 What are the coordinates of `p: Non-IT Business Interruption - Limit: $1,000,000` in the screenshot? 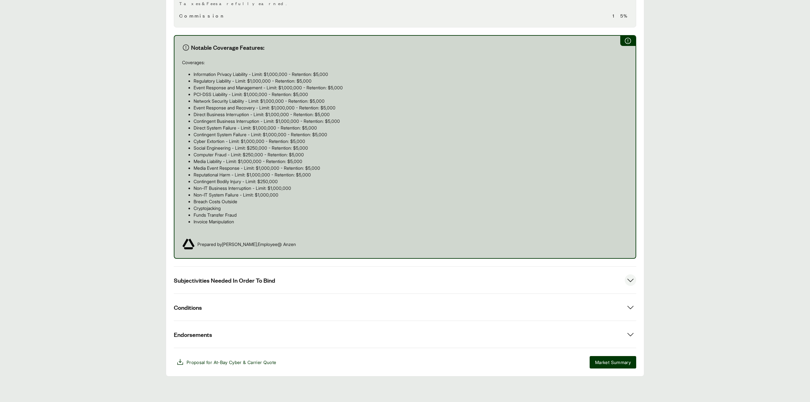 It's located at (411, 188).